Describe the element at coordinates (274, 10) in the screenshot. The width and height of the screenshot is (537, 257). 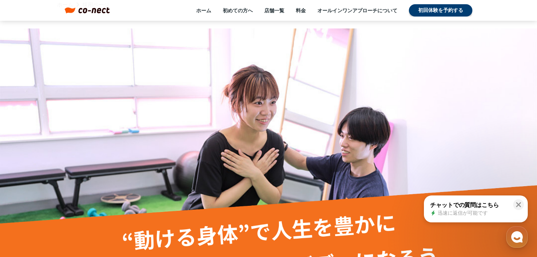
I see `a: 店舗一覧` at that location.